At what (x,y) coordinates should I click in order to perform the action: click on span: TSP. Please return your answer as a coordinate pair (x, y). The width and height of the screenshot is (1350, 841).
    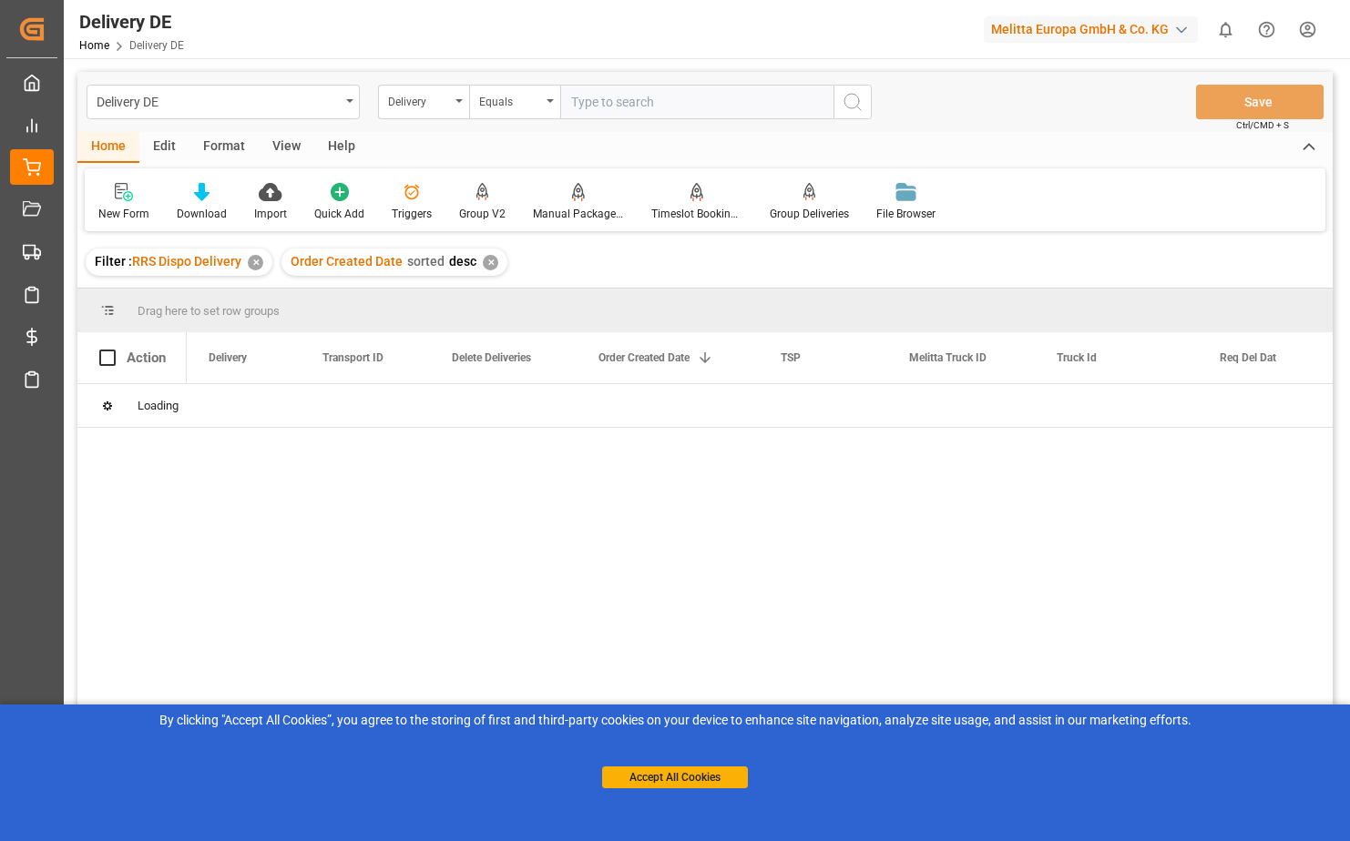
    Looking at the image, I should click on (790, 358).